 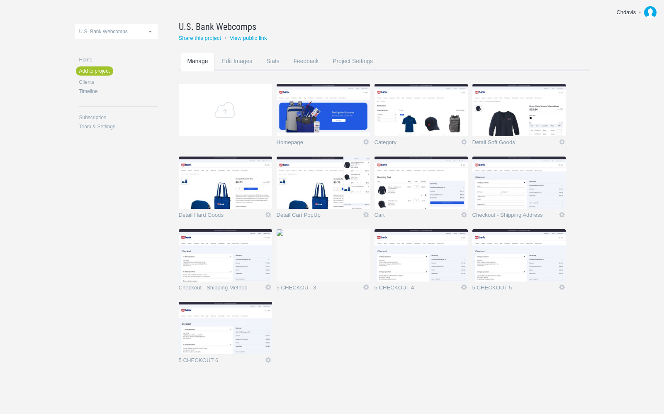 I want to click on a: Stats, so click(x=273, y=69).